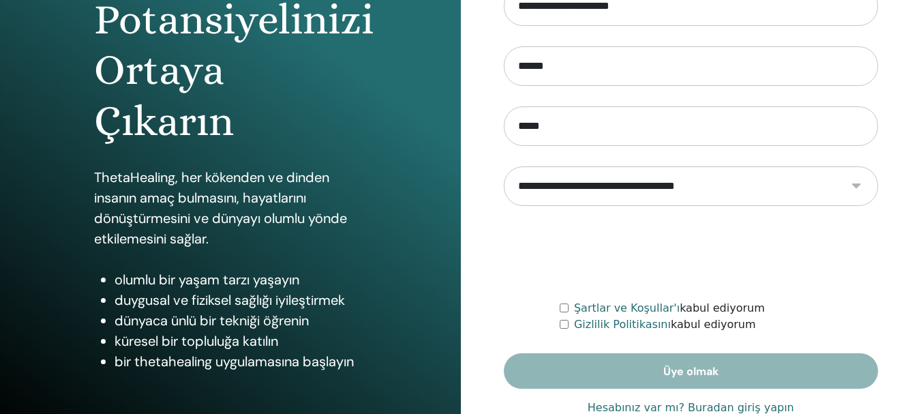  What do you see at coordinates (622, 324) in the screenshot?
I see `font: Gizlilik Politikasını` at bounding box center [622, 324].